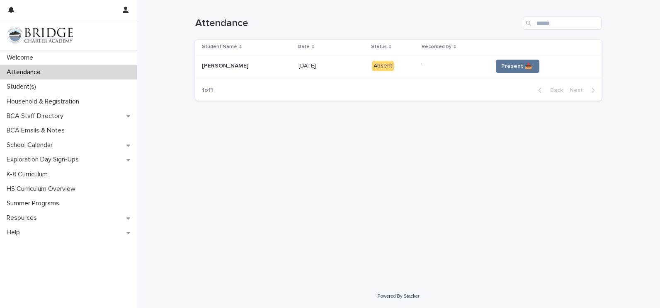  Describe the element at coordinates (25, 72) in the screenshot. I see `p: Attendance` at that location.